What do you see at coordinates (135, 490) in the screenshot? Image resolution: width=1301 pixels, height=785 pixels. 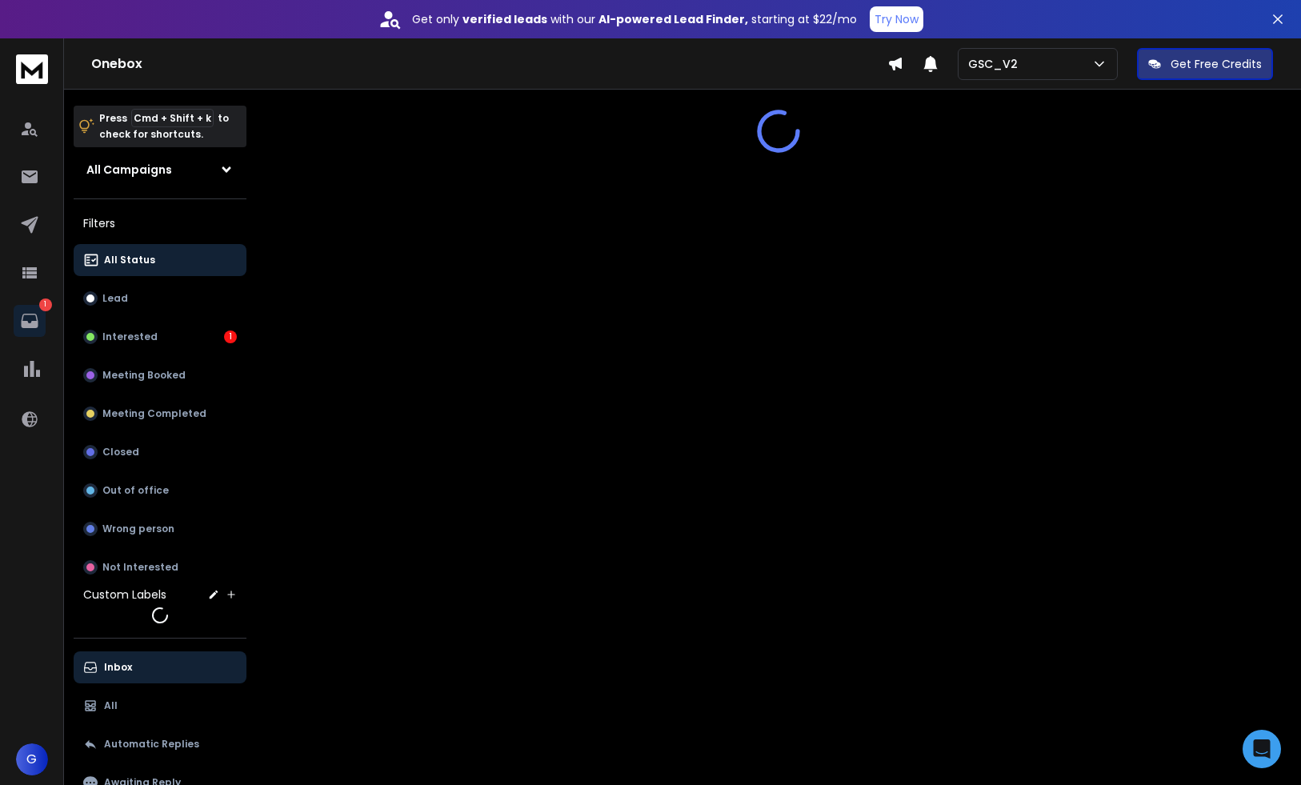 I see `p: Out of office` at bounding box center [135, 490].